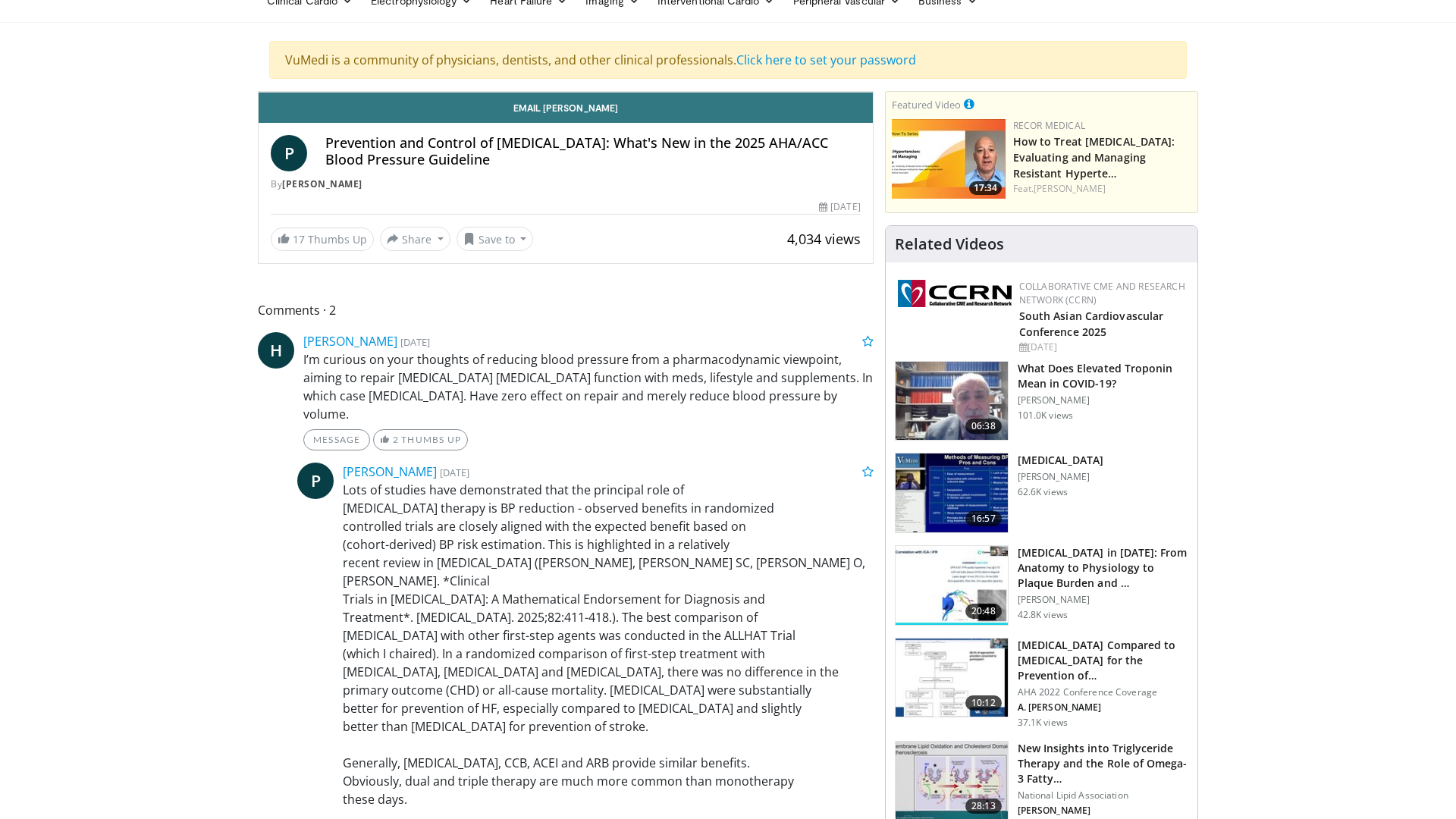  What do you see at coordinates (952, 585) in the screenshot?
I see `img: 823da73b-7a00-425d-bb7f-45c8b03b10c3.150x105_q85_crop-smart_upscale.jpg` at bounding box center [952, 585].